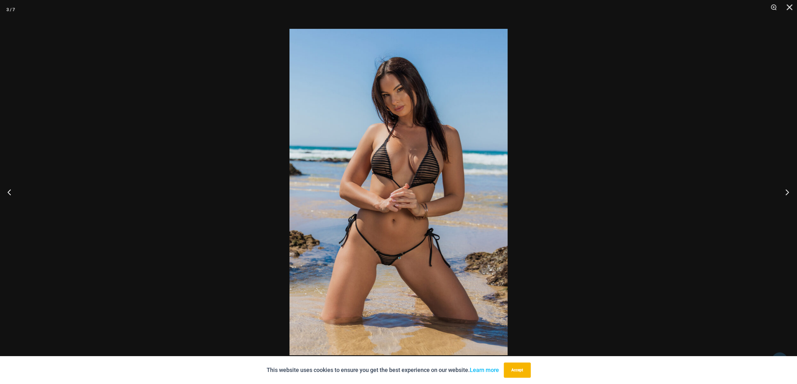 This screenshot has width=797, height=384. I want to click on a: Learn more, so click(484, 370).